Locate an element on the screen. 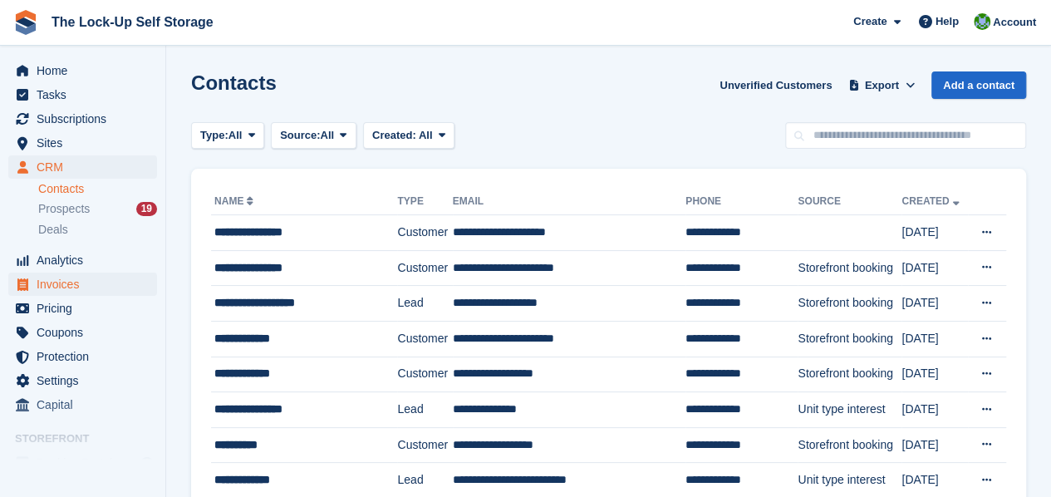 The width and height of the screenshot is (1051, 497). a: Preview store is located at coordinates (147, 463).